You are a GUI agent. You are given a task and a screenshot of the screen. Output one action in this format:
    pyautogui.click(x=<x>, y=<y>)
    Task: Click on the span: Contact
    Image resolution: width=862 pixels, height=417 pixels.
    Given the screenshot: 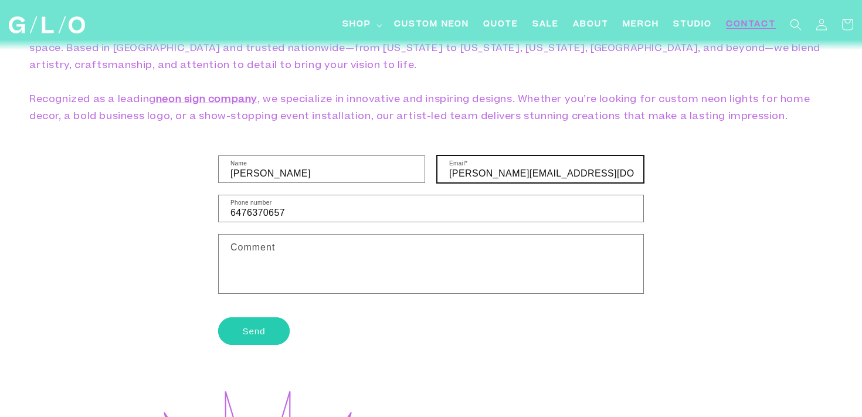 What is the action you would take?
    pyautogui.click(x=751, y=25)
    